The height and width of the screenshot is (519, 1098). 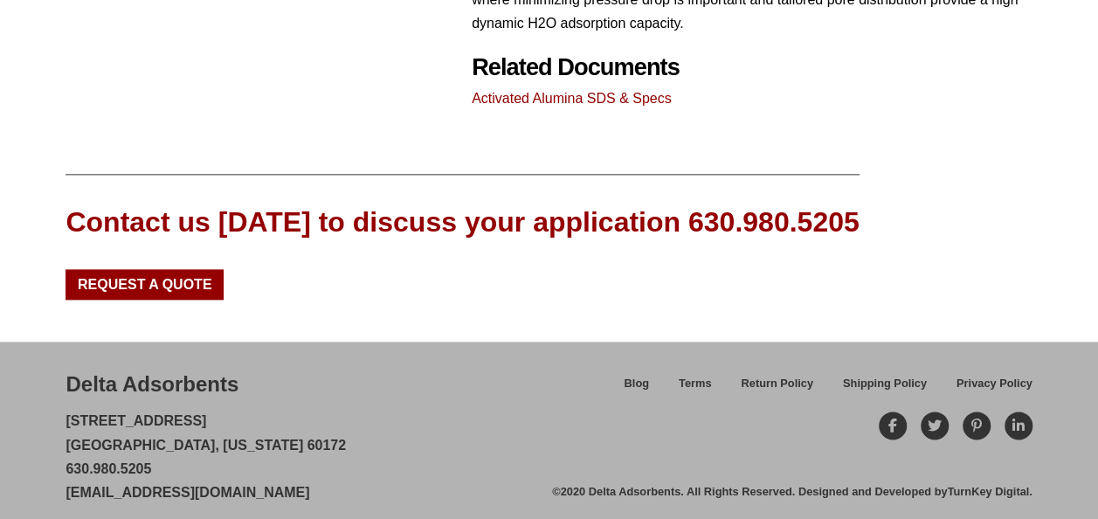 I want to click on span: Shipping Policy, so click(x=885, y=384).